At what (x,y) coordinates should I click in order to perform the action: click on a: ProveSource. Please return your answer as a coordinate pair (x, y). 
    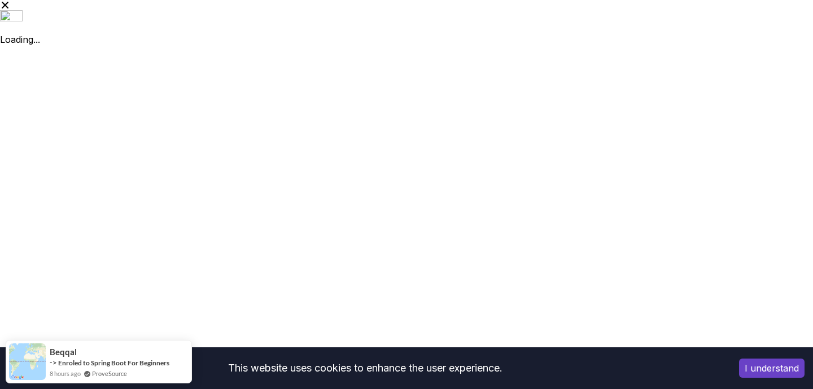
    Looking at the image, I should click on (109, 374).